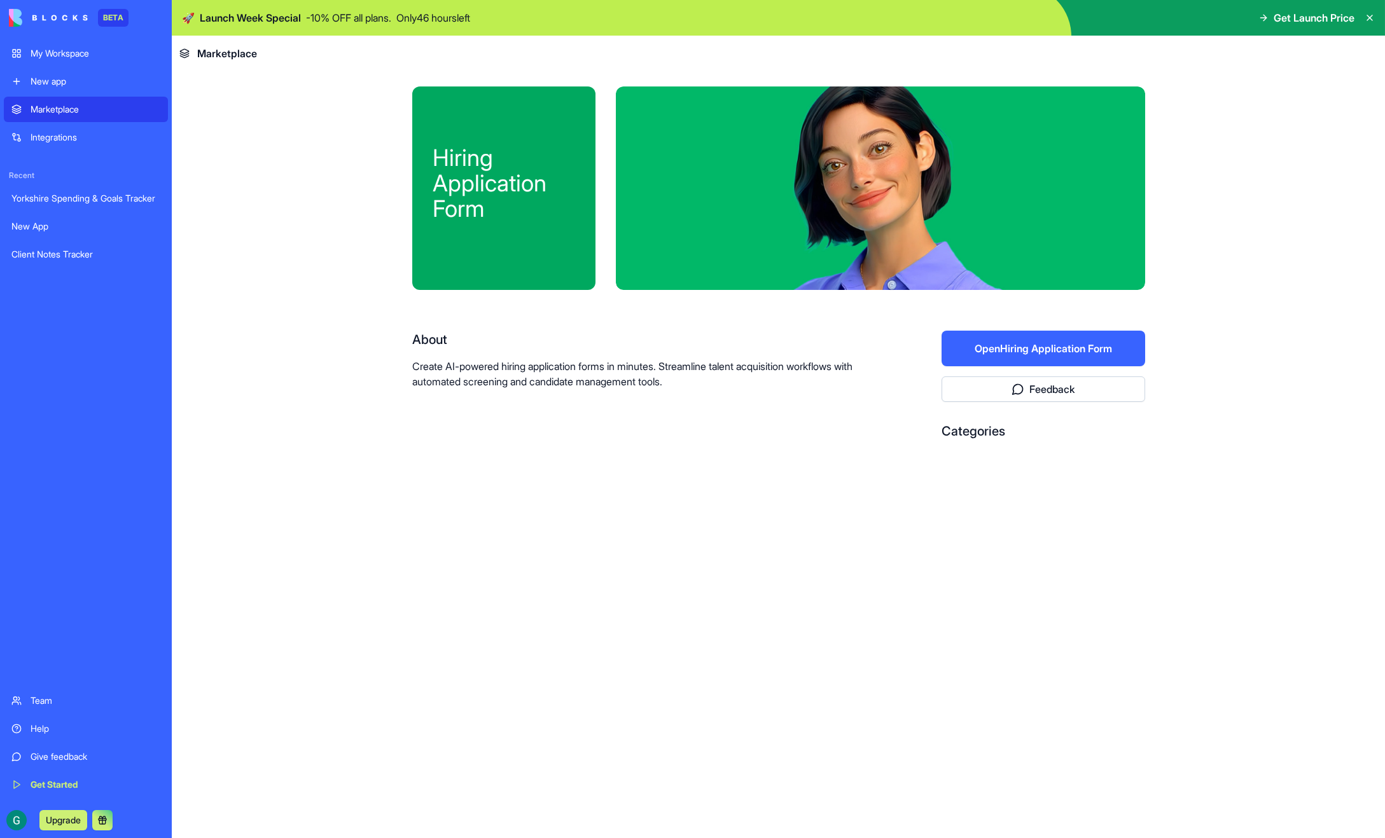 The width and height of the screenshot is (1385, 838). What do you see at coordinates (349, 18) in the screenshot?
I see `p: - 10 % OFF all plans.` at bounding box center [349, 18].